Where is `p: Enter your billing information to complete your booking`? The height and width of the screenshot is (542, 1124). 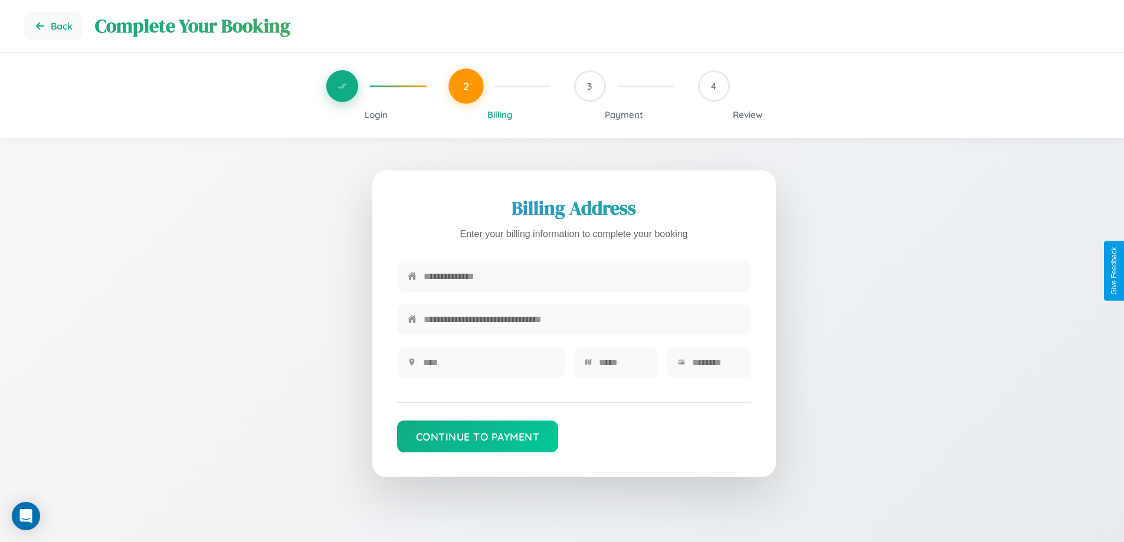 p: Enter your billing information to complete your booking is located at coordinates (574, 234).